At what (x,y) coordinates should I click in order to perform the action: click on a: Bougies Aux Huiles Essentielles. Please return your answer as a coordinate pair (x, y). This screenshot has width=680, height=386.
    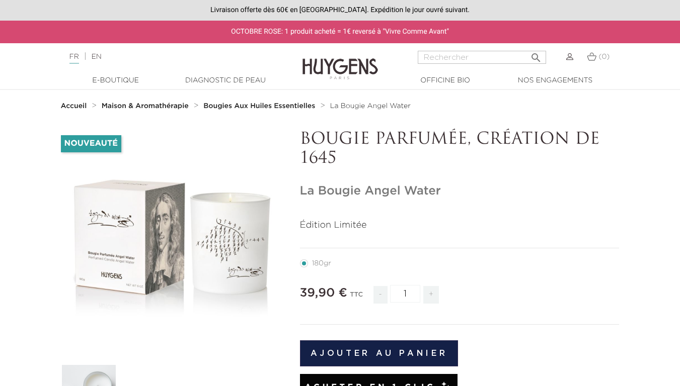
    Looking at the image, I should click on (260, 106).